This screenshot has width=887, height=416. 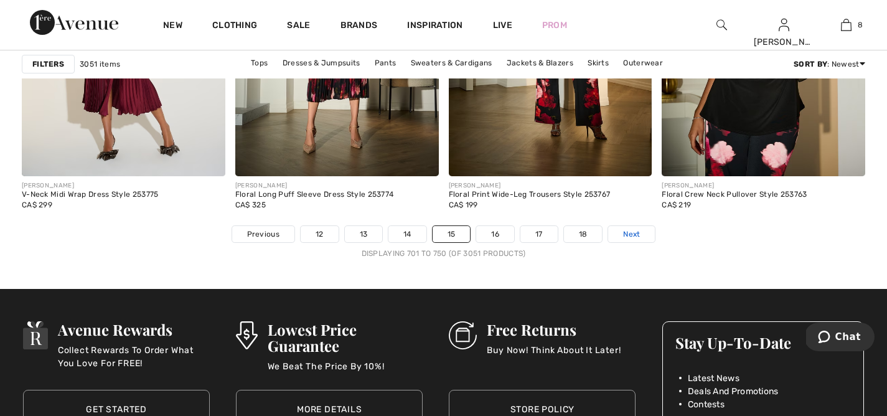 I want to click on span: 3051 items, so click(x=100, y=64).